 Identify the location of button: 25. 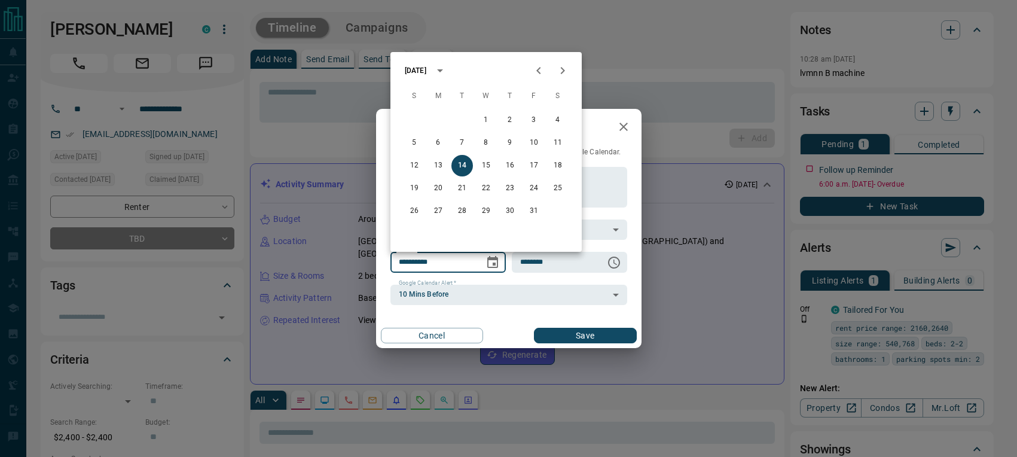
(558, 188).